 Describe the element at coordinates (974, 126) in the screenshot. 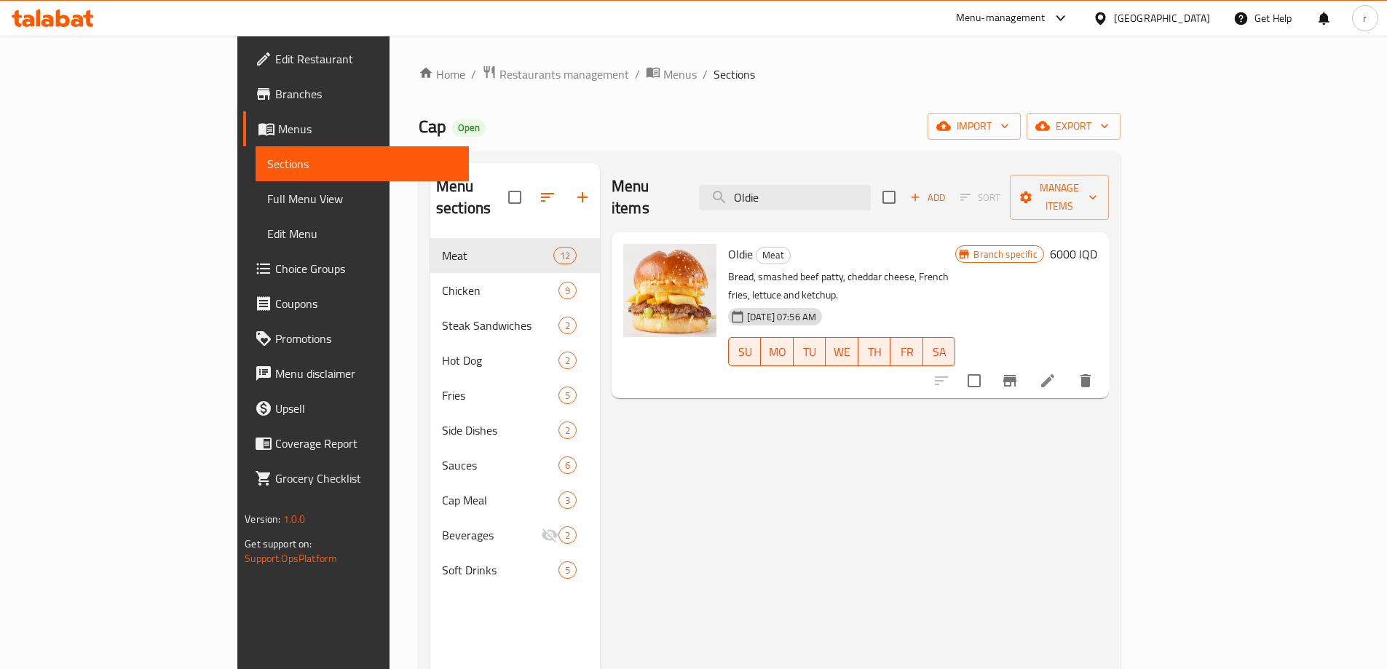

I see `button: import` at that location.